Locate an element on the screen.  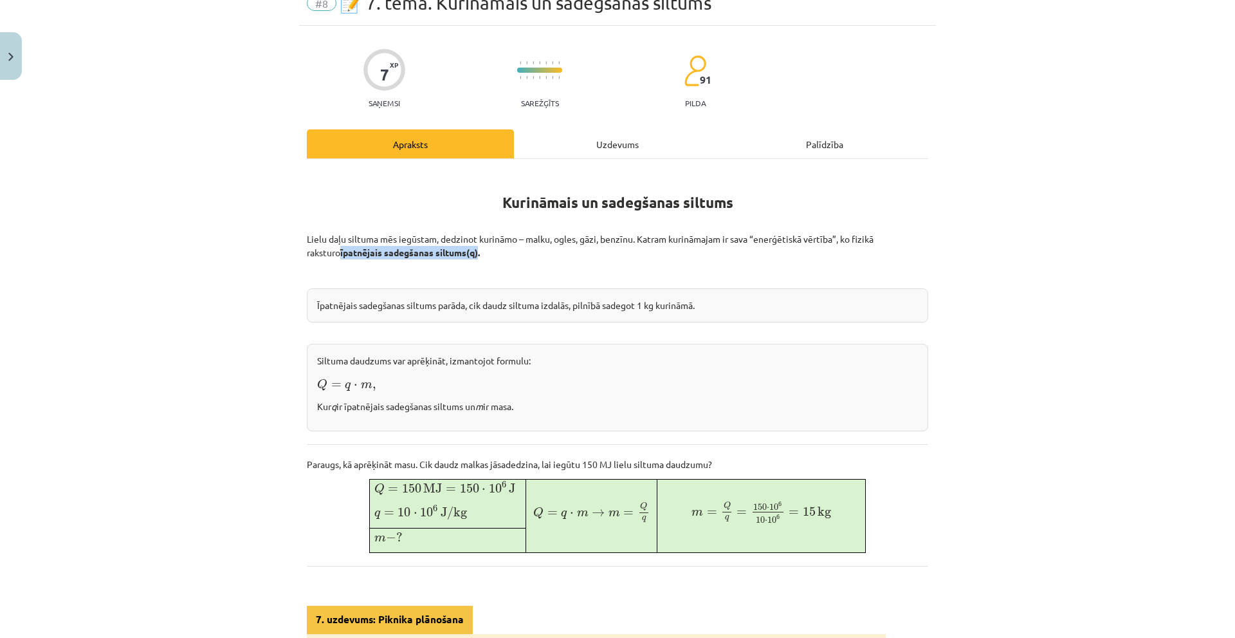
div: Palīdzība is located at coordinates (825, 143).